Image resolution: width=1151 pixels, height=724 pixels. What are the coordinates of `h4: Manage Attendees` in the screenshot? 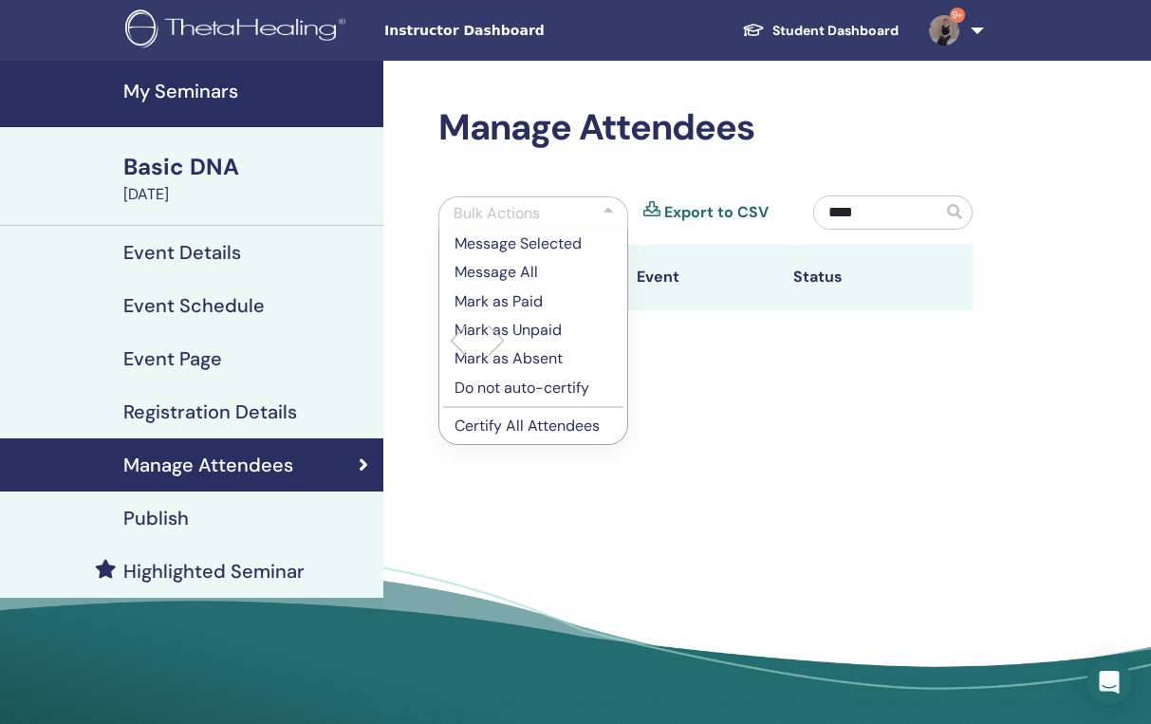 It's located at (208, 465).